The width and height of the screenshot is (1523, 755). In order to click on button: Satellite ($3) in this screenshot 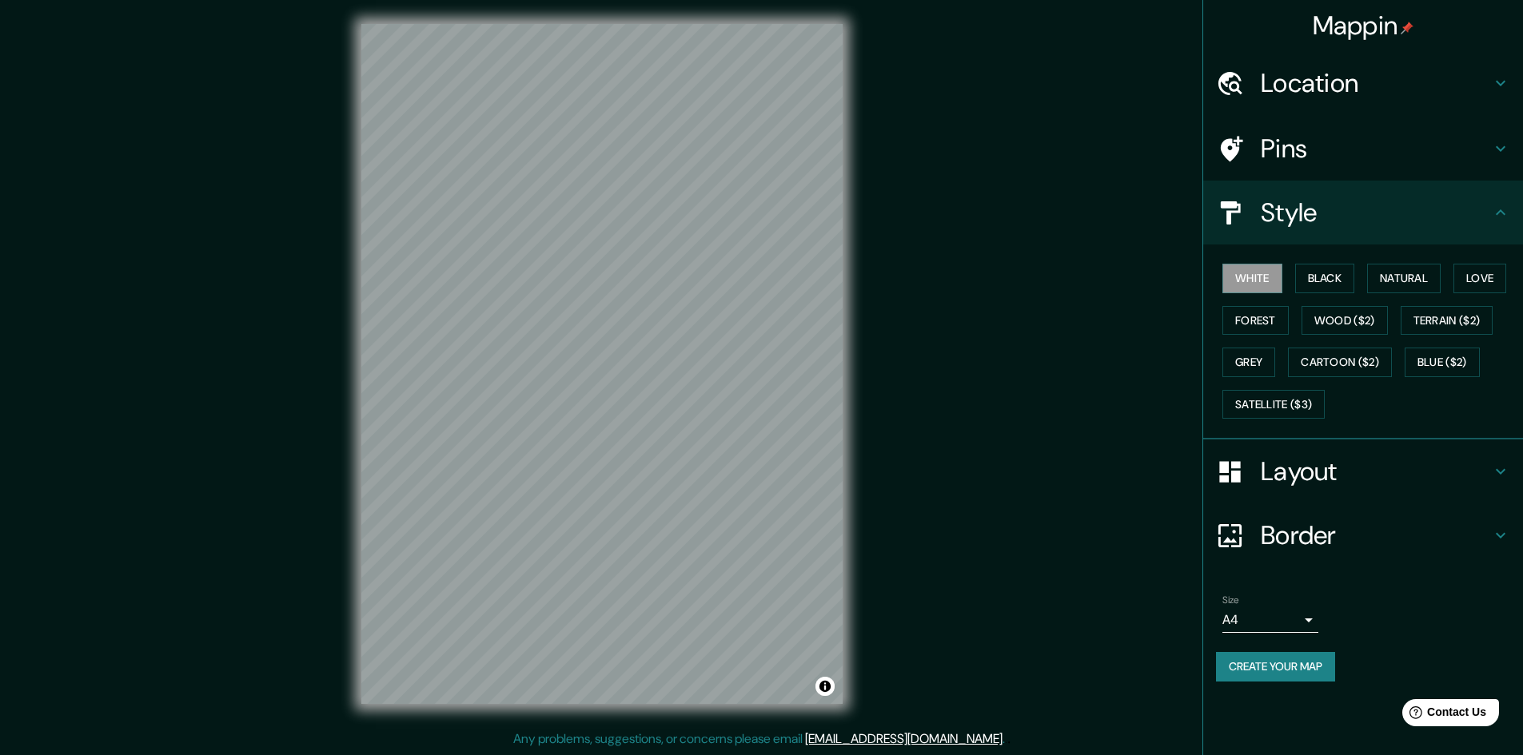, I will do `click(1273, 404)`.